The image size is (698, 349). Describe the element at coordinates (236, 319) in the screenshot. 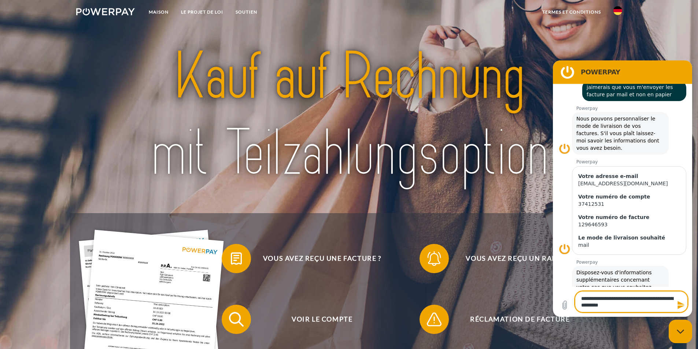

I see `img: qb_search.svg` at that location.